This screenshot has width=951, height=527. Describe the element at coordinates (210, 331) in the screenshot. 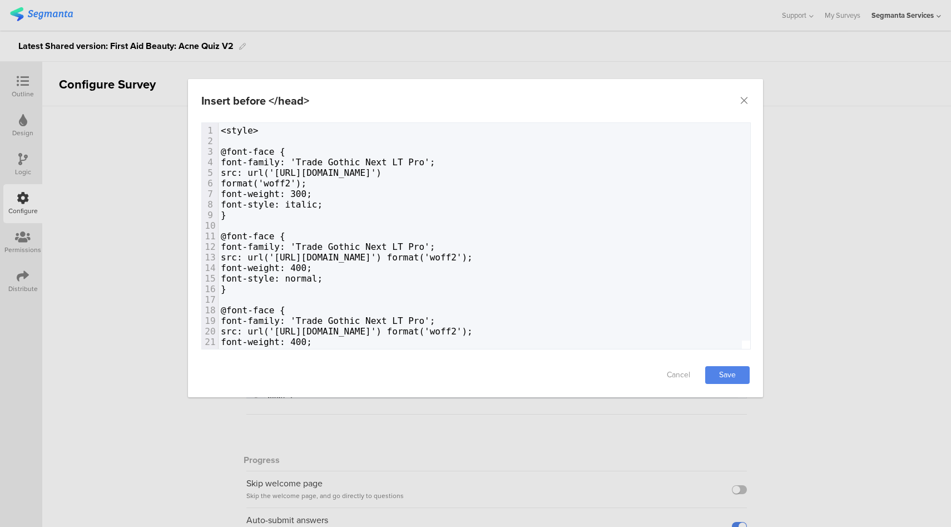

I see `div: 20` at that location.